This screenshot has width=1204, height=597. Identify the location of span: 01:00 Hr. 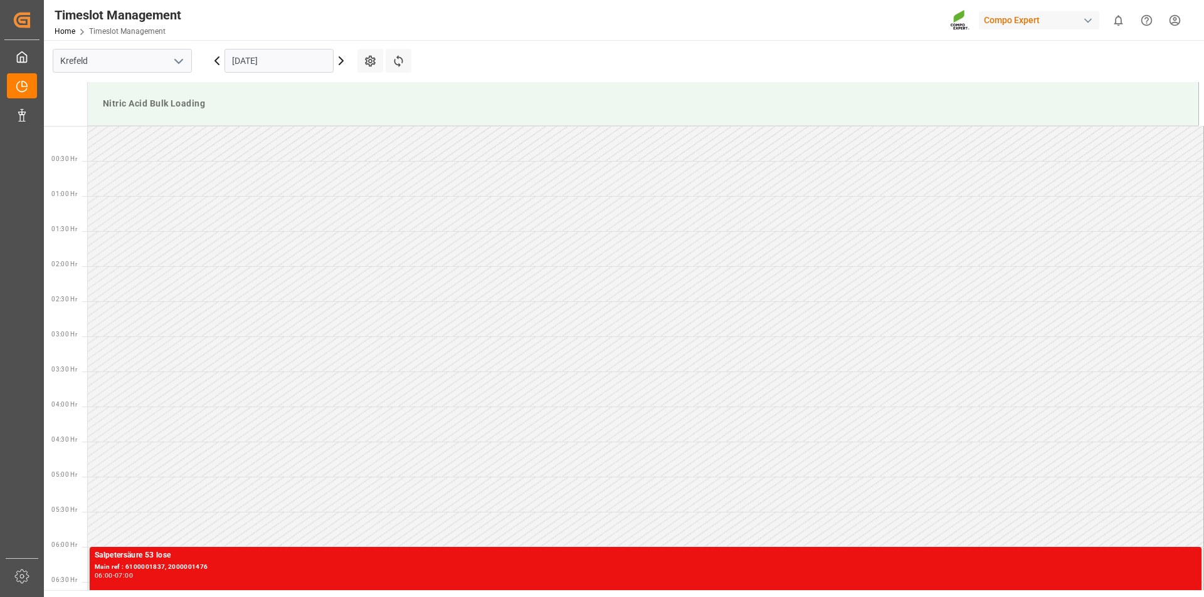
(64, 194).